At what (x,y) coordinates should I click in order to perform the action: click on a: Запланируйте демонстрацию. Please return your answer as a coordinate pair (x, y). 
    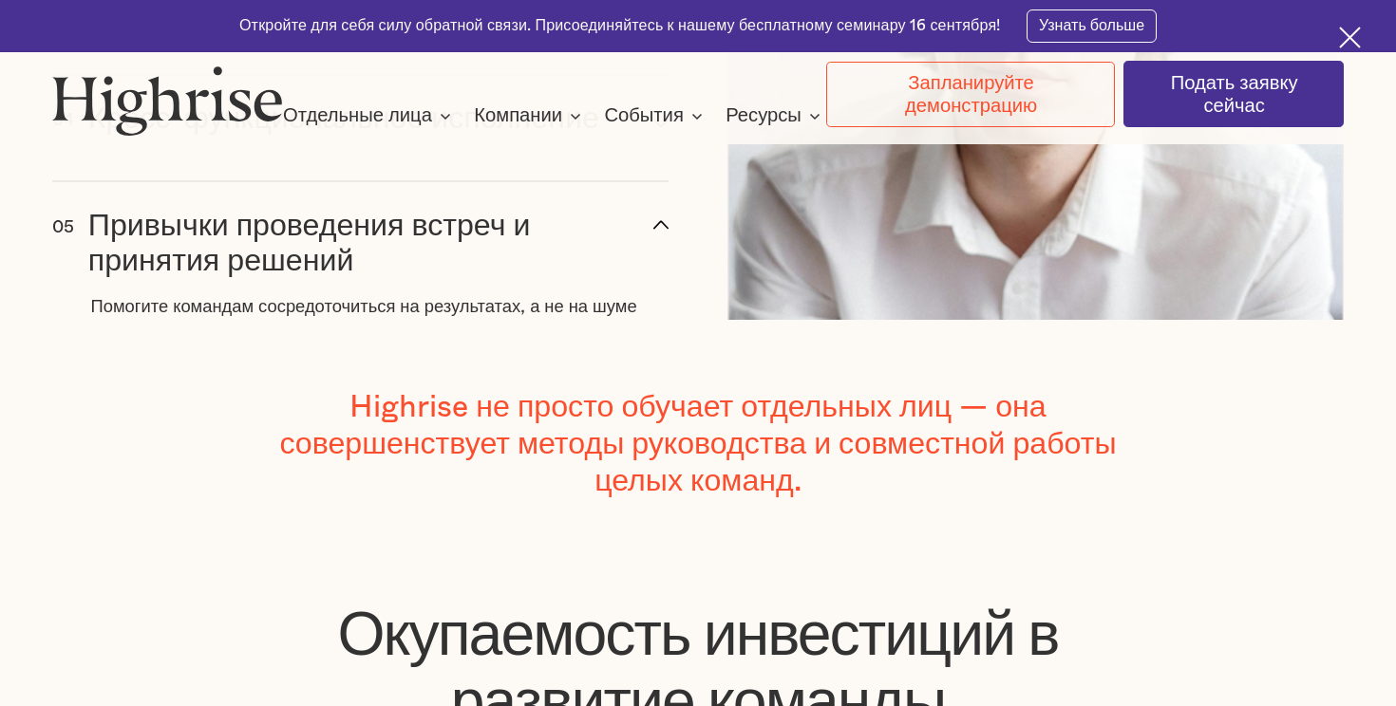
    Looking at the image, I should click on (970, 94).